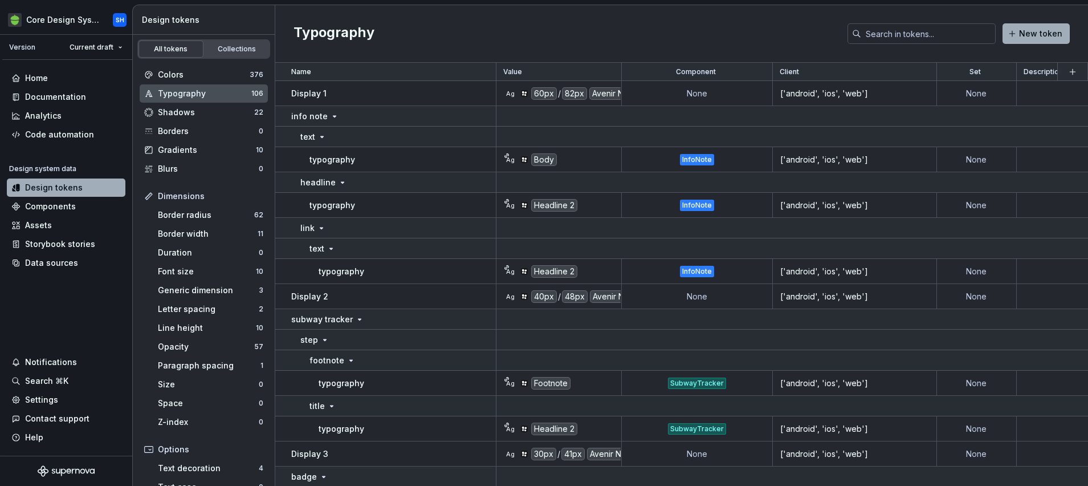 This screenshot has height=486, width=1088. I want to click on a: Design tokens, so click(66, 187).